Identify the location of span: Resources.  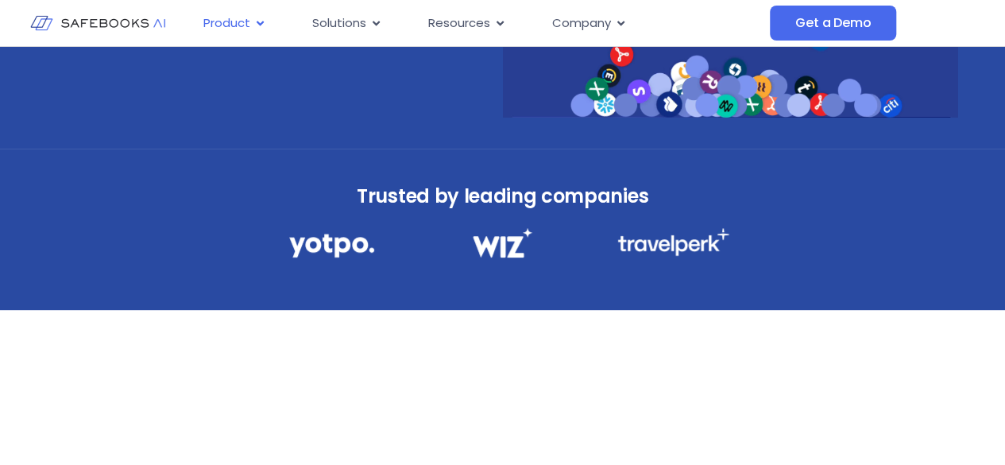
(459, 23).